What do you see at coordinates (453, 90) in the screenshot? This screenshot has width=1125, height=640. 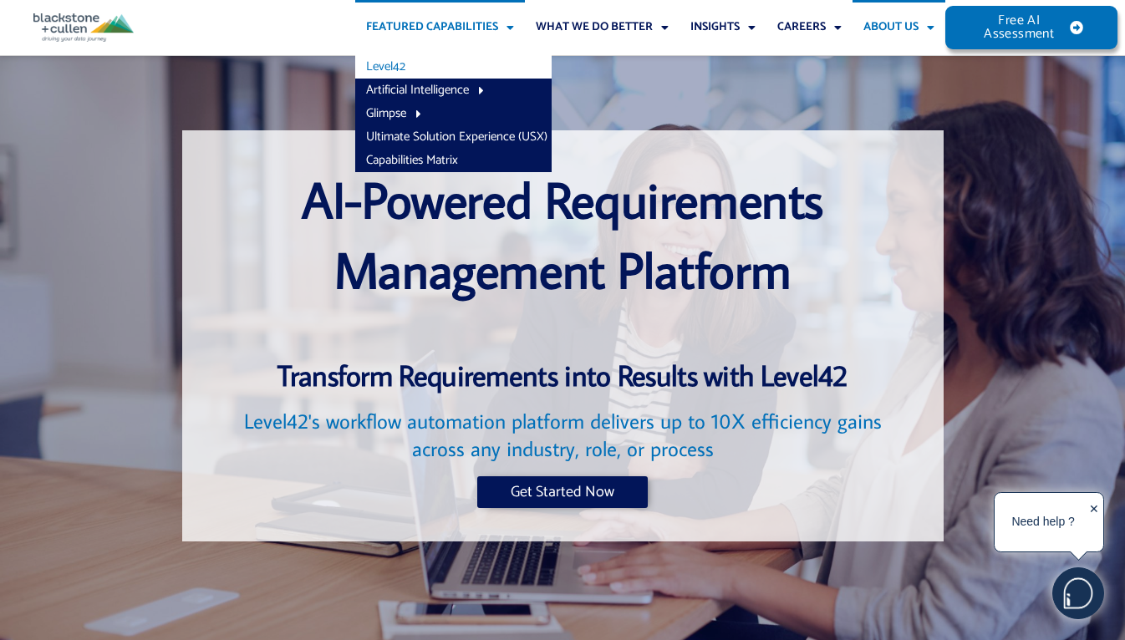 I see `a: Artificial Intelligence` at bounding box center [453, 90].